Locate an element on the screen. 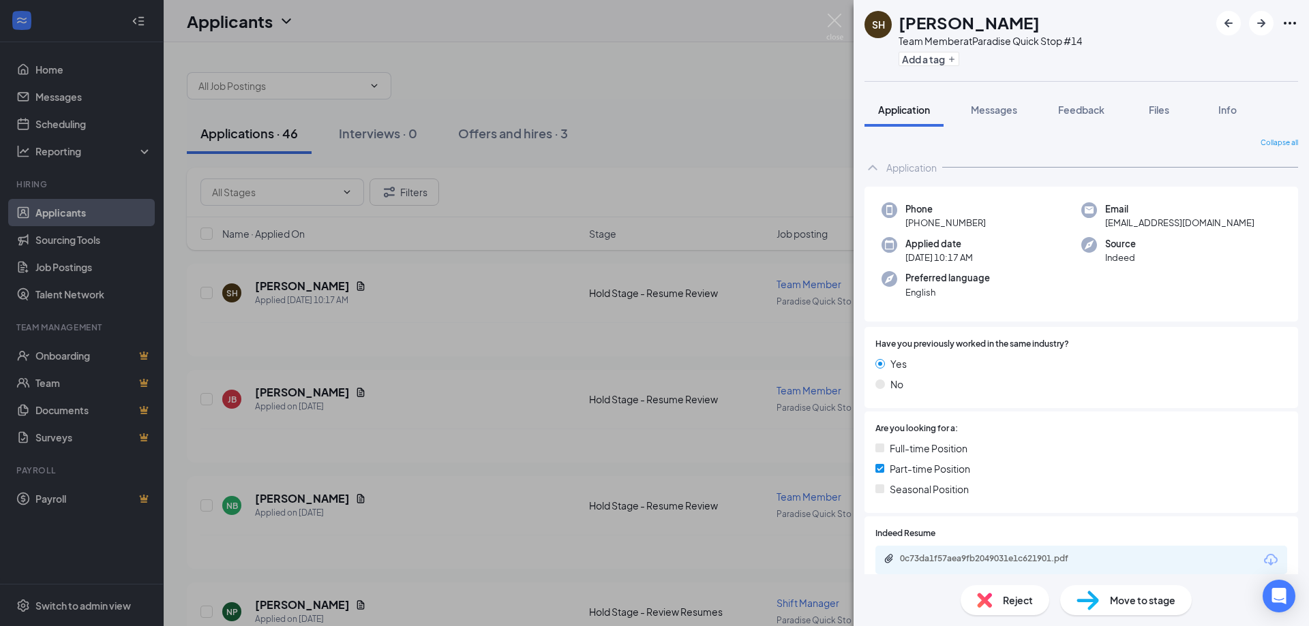 Image resolution: width=1309 pixels, height=626 pixels. span: Collapse all is located at coordinates (1279, 143).